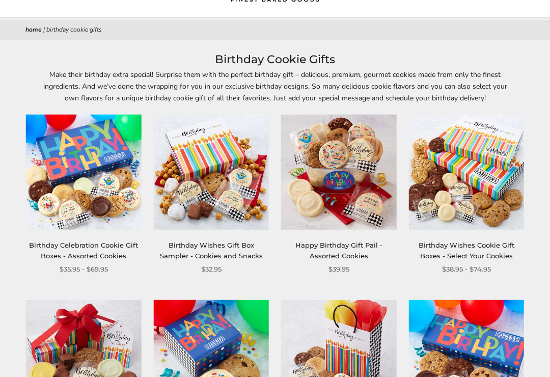 This screenshot has width=550, height=377. What do you see at coordinates (34, 30) in the screenshot?
I see `a: Home` at bounding box center [34, 30].